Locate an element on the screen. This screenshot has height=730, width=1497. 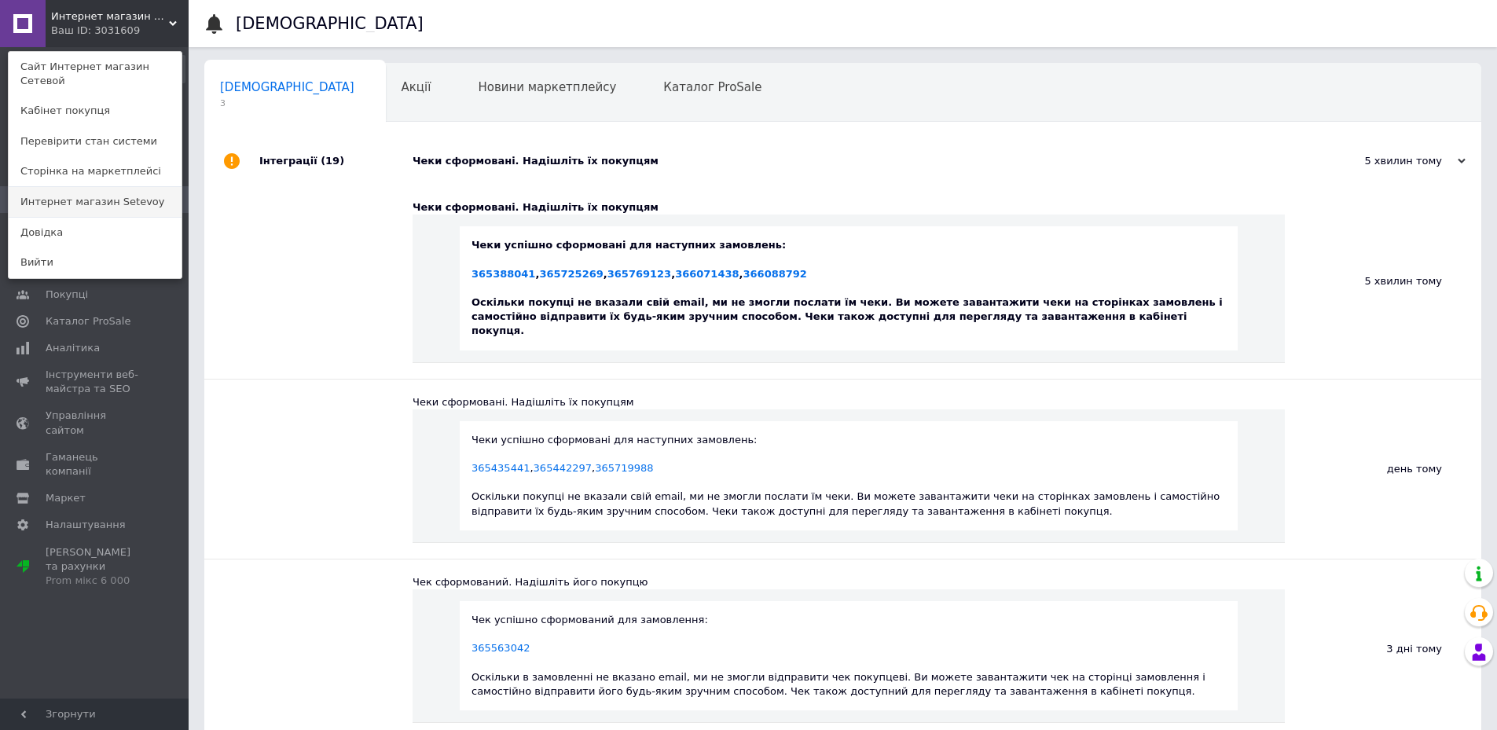
span: Гаманець компанії is located at coordinates (95, 464).